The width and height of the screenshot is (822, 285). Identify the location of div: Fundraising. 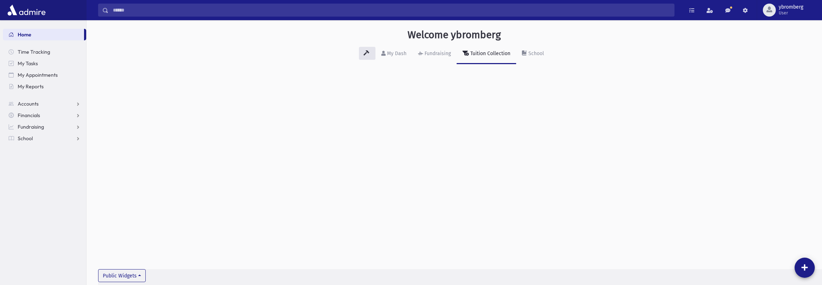
(437, 53).